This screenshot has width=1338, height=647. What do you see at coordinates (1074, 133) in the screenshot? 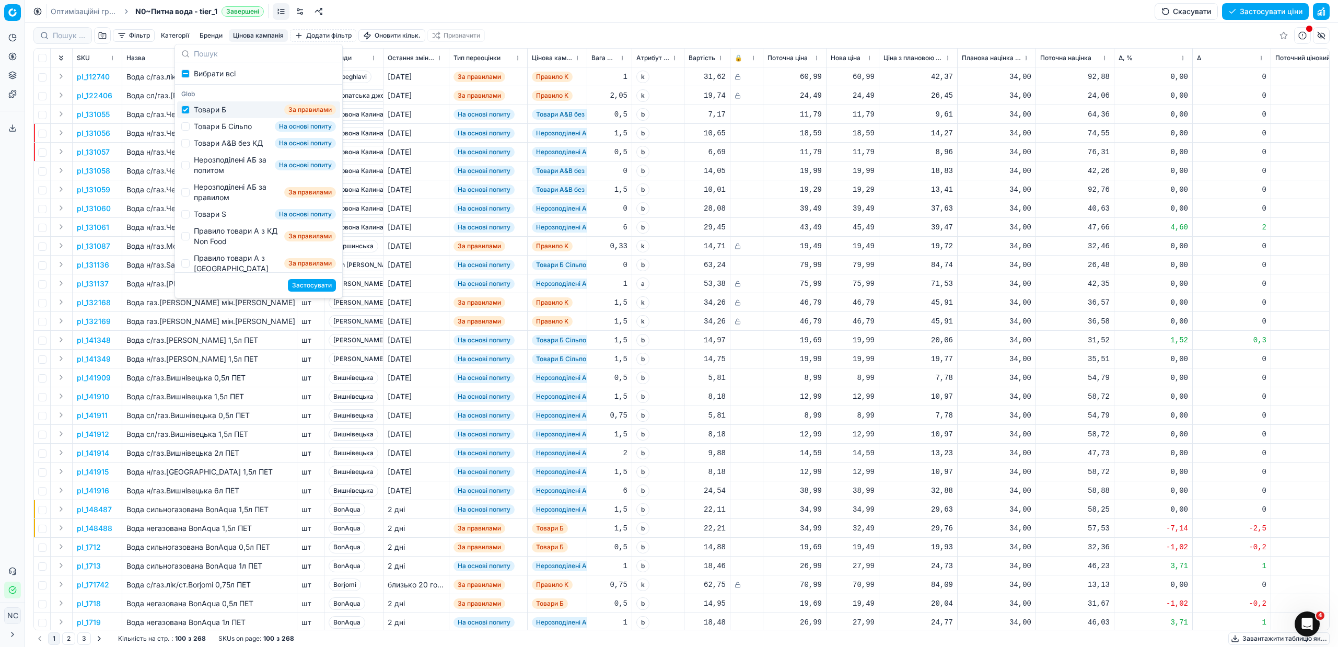
I see `div: 74,55` at bounding box center [1074, 133].